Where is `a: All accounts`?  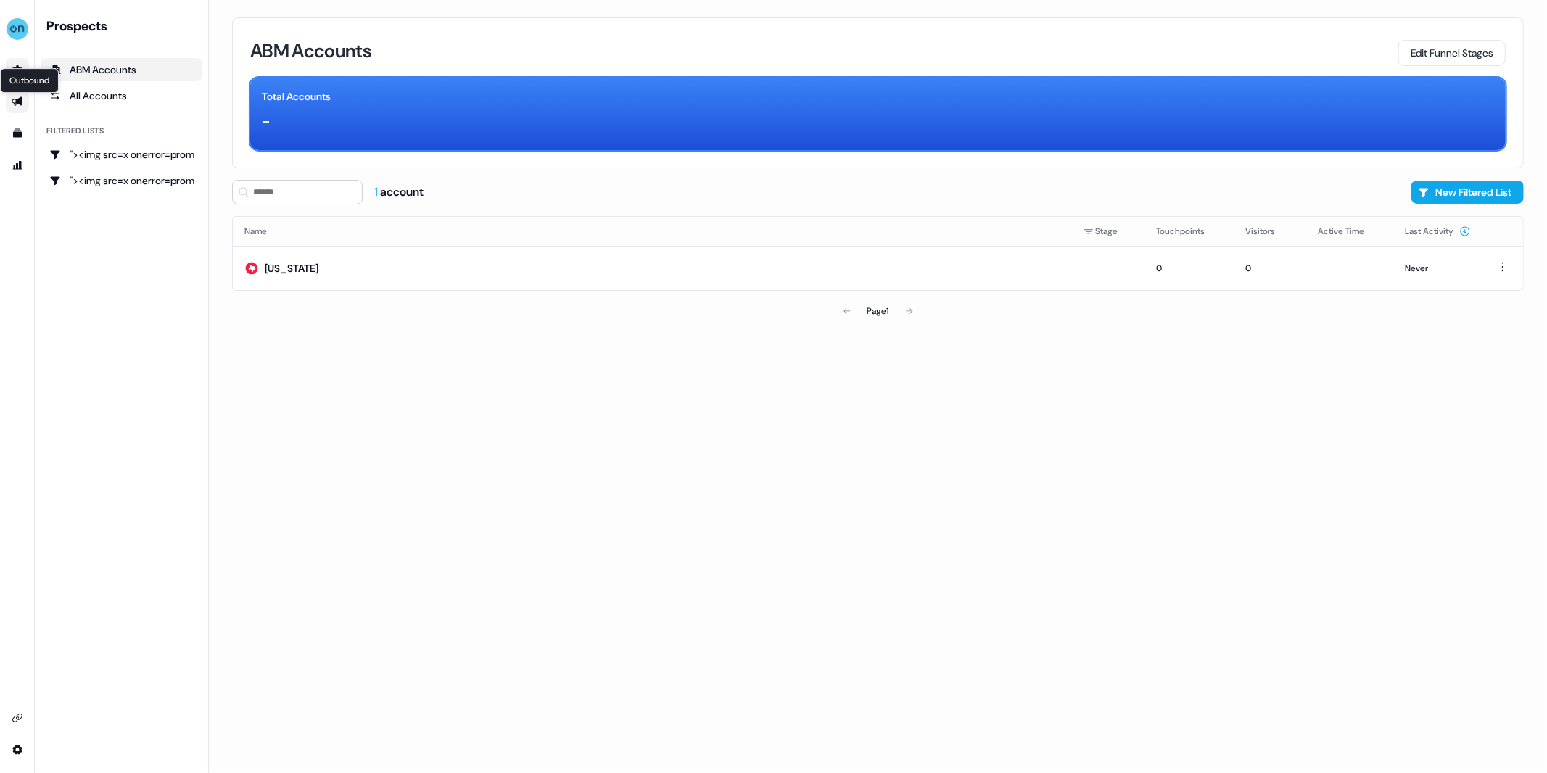
a: All accounts is located at coordinates (121, 96).